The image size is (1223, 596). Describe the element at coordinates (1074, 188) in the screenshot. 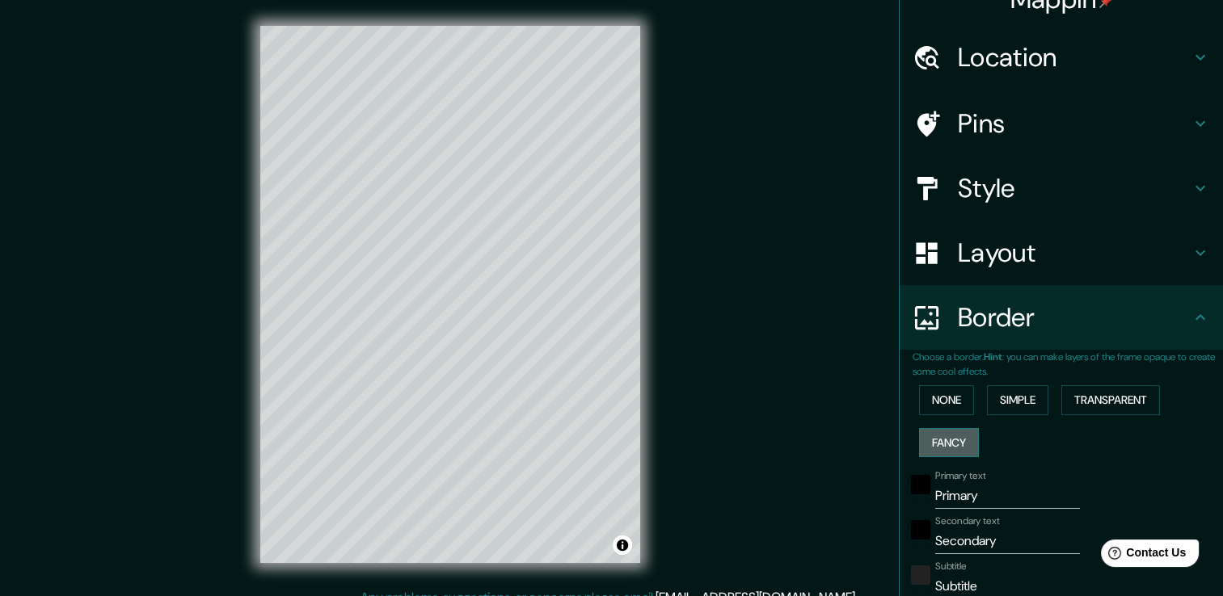

I see `h4: Style` at that location.